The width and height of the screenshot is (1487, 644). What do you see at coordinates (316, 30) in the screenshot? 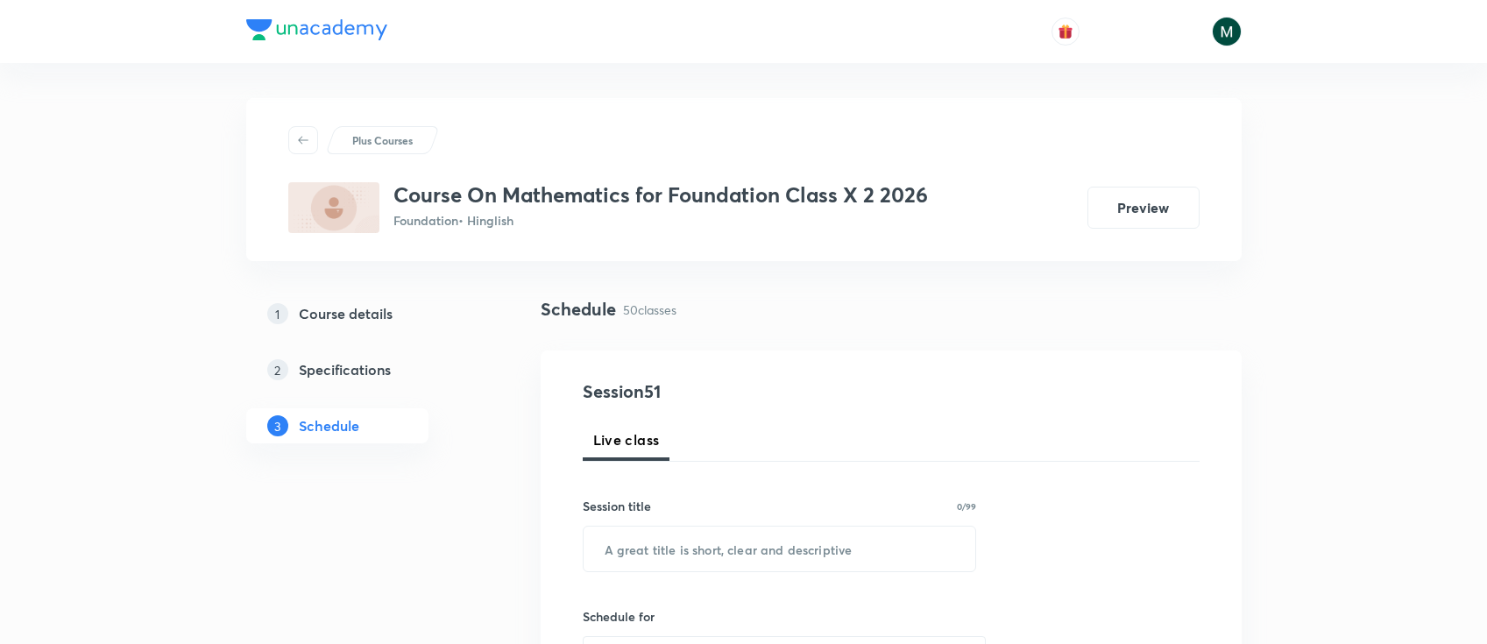
I see `img: Company Logo` at bounding box center [316, 30].